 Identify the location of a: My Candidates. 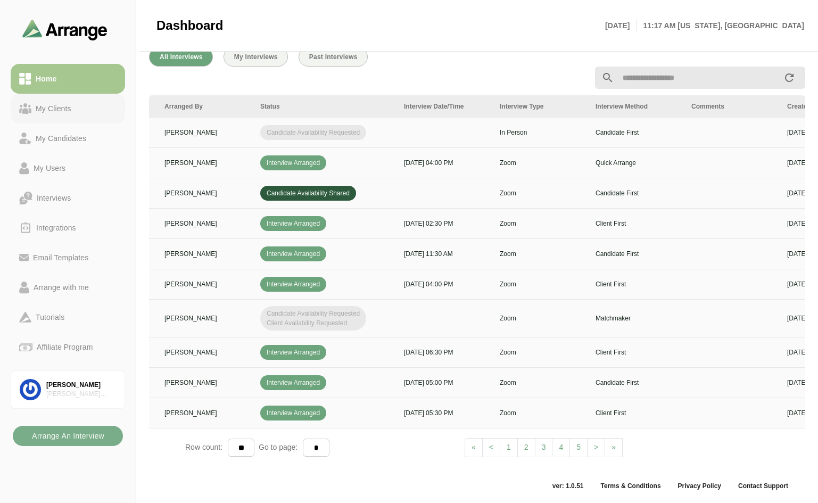
(68, 138).